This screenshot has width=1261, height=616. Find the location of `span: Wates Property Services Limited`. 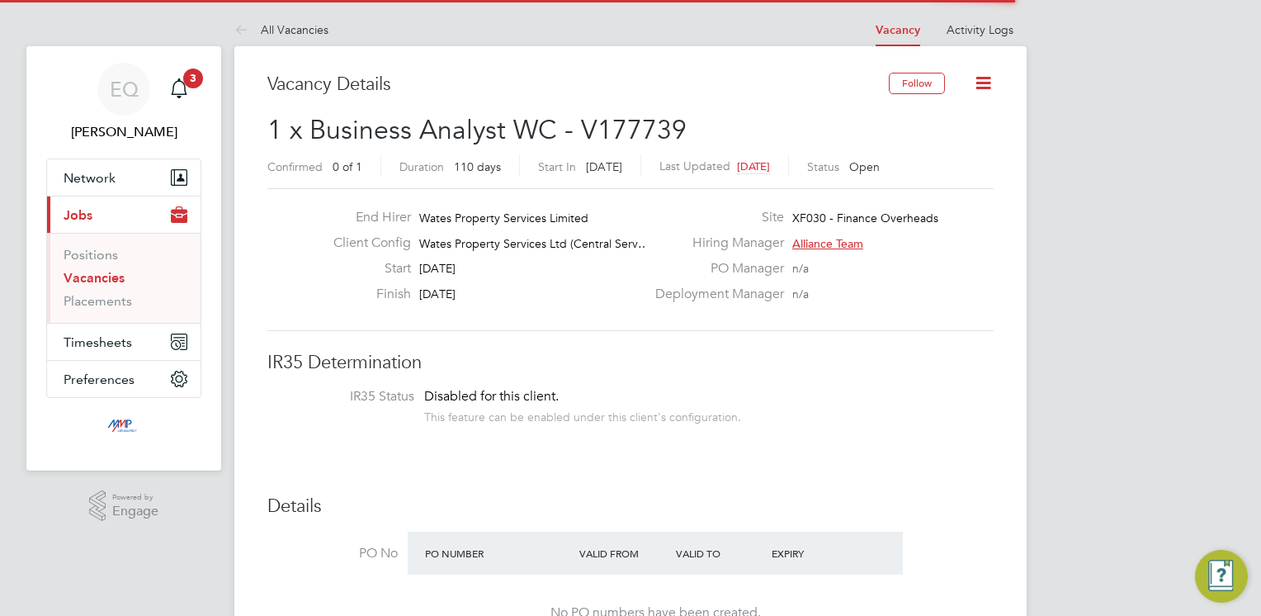

span: Wates Property Services Limited is located at coordinates (503, 218).